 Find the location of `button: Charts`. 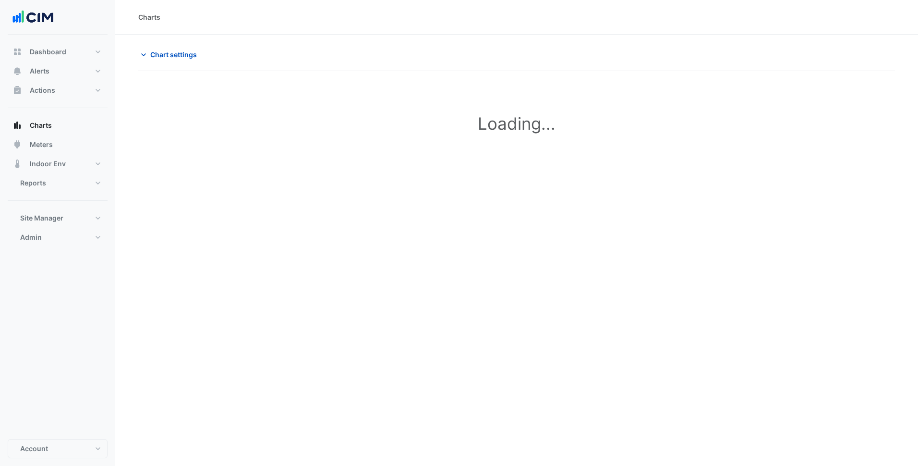

button: Charts is located at coordinates (58, 125).